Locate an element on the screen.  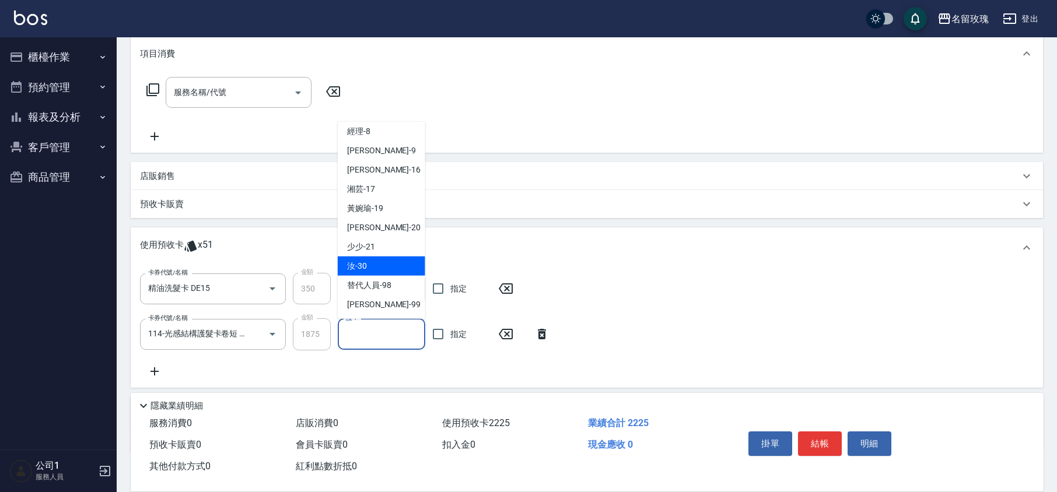
button: 名留玫瑰 is located at coordinates (963, 19).